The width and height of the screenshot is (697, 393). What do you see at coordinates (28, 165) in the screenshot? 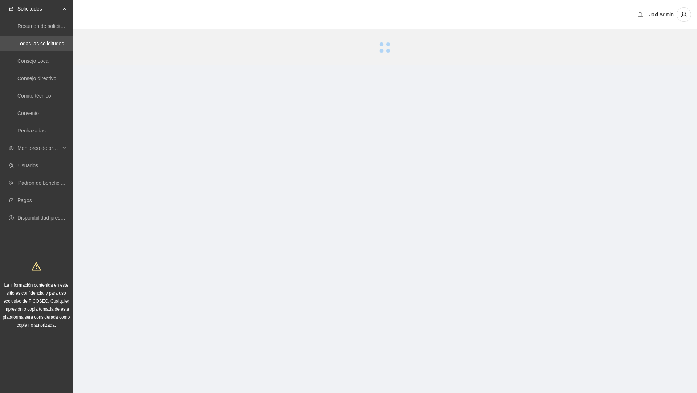
I see `a: Usuarios` at bounding box center [28, 165].